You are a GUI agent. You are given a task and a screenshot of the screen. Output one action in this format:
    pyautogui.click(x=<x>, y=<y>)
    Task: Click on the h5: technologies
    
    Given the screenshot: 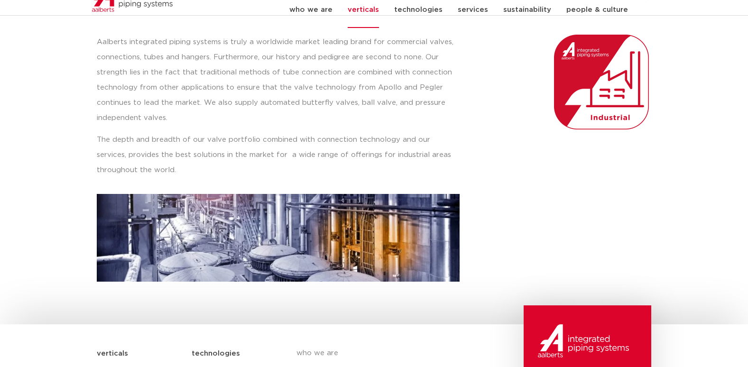 What is the action you would take?
    pyautogui.click(x=216, y=354)
    